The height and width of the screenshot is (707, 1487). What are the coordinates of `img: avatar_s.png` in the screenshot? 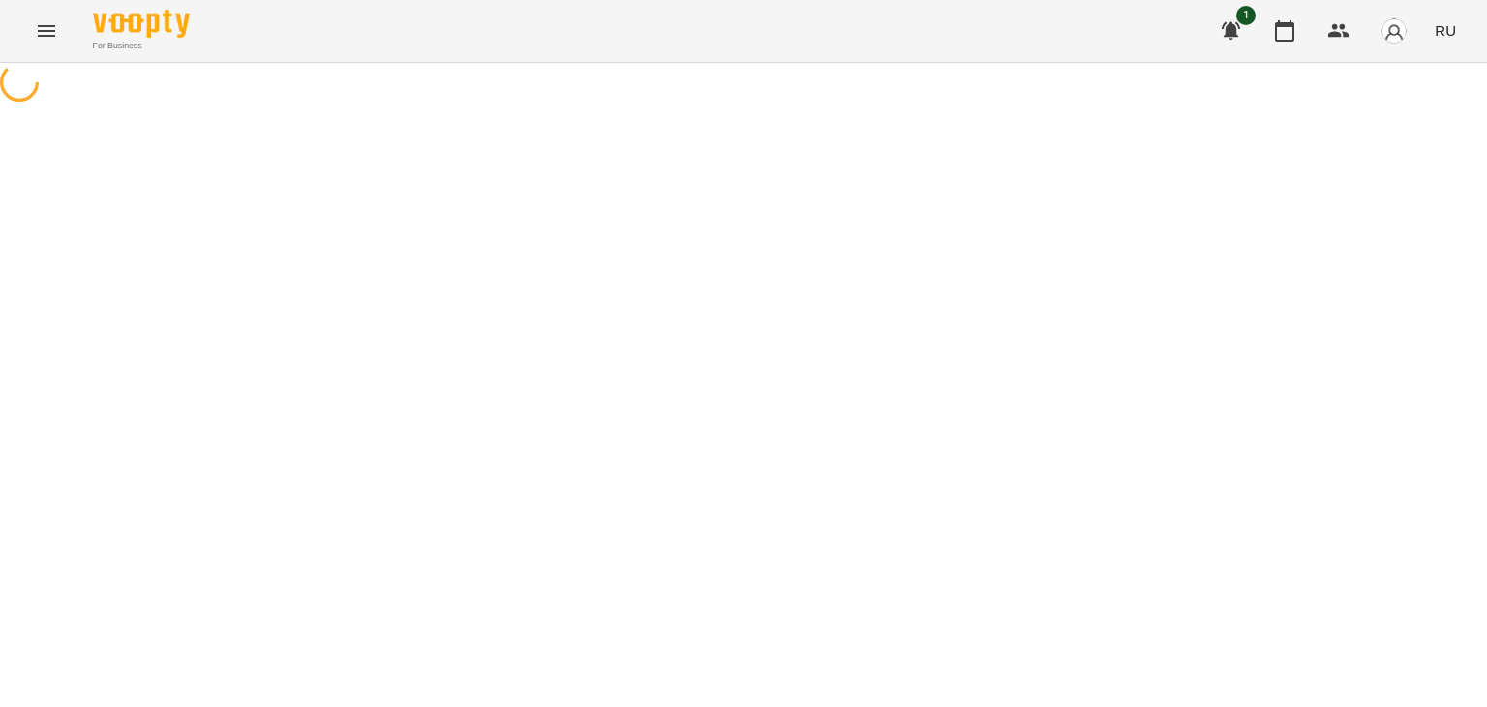 It's located at (1394, 31).